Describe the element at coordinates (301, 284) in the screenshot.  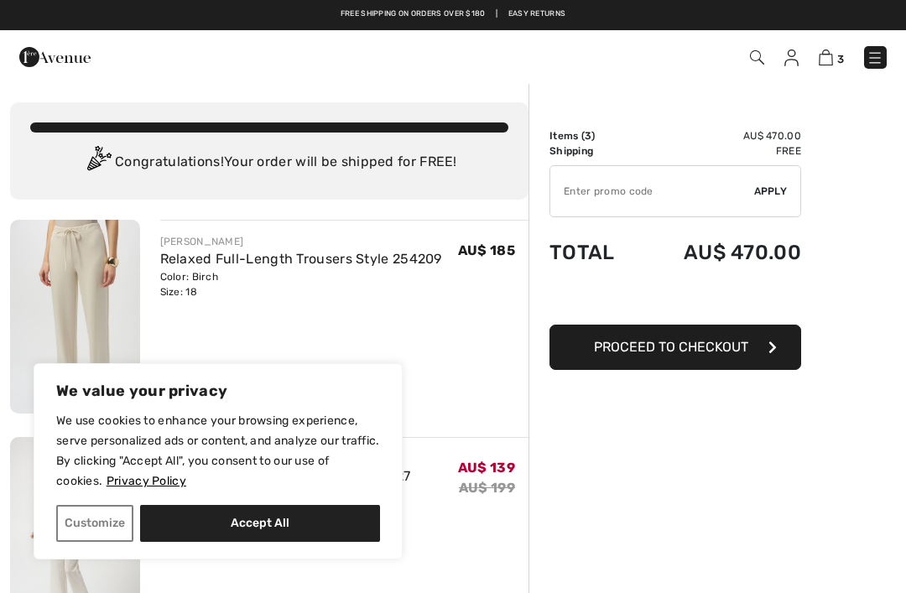
I see `div: Color: Birch Size: 18` at that location.